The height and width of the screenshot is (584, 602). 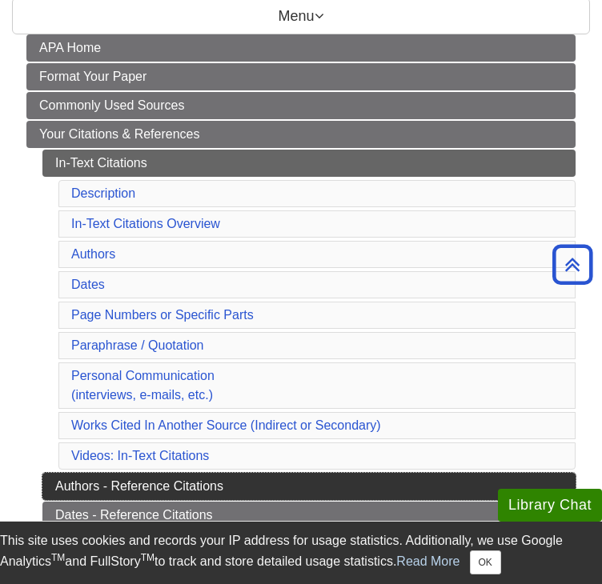 What do you see at coordinates (103, 193) in the screenshot?
I see `a: Description` at bounding box center [103, 193].